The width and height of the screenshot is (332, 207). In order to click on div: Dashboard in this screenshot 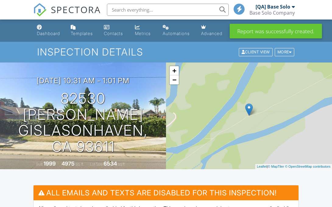, I will do `click(48, 33)`.